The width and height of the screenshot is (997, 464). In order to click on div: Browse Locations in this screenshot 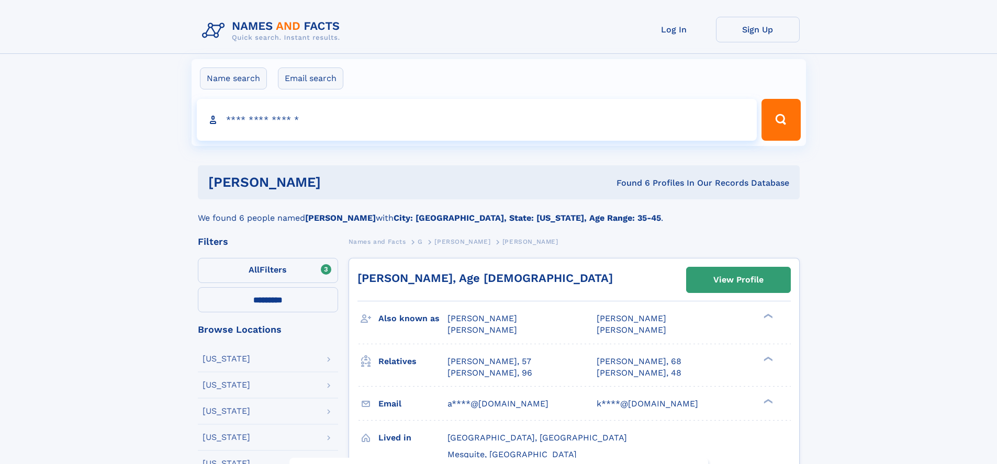, I will do `click(268, 330)`.